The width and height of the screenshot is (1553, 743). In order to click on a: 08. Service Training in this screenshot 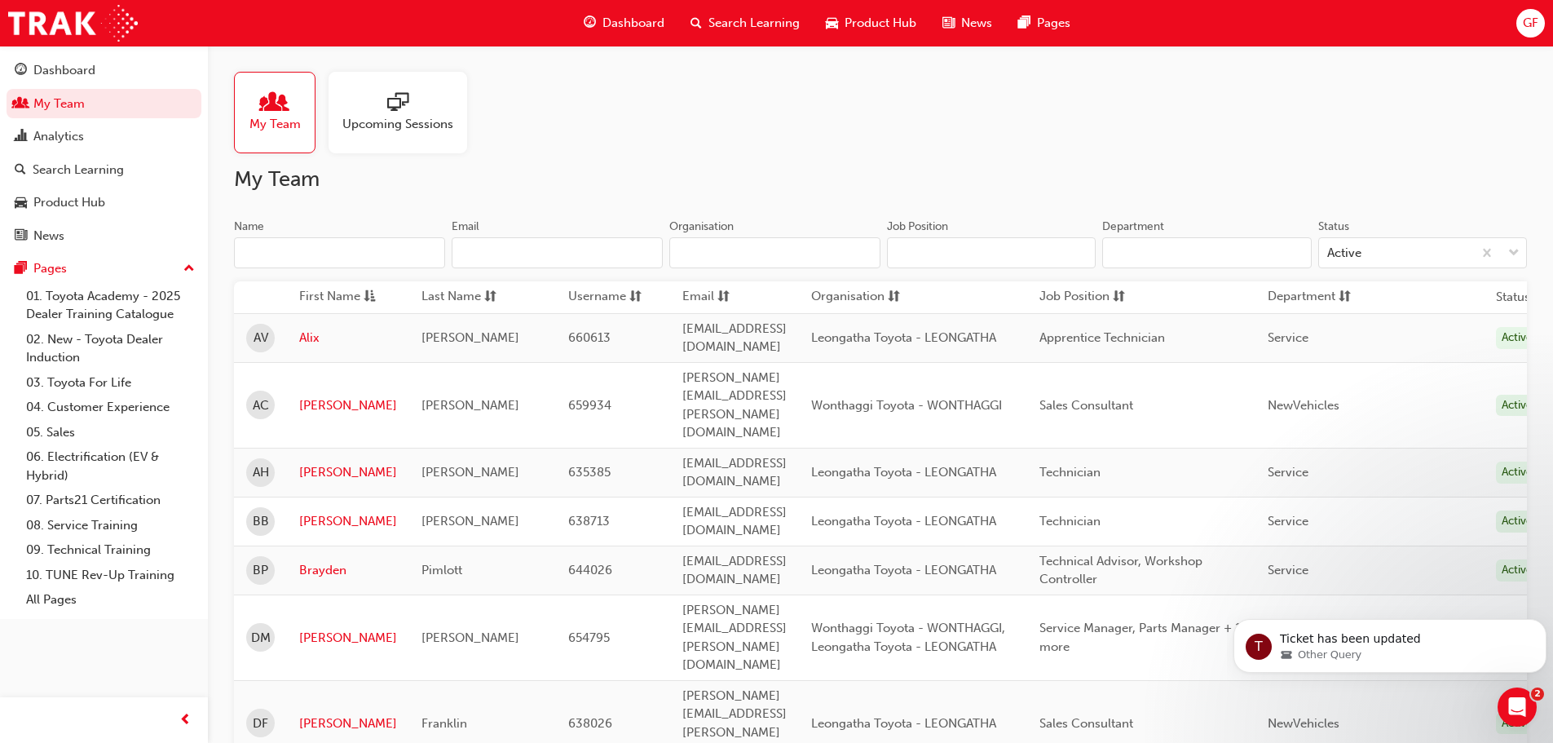, I will do `click(110, 525)`.